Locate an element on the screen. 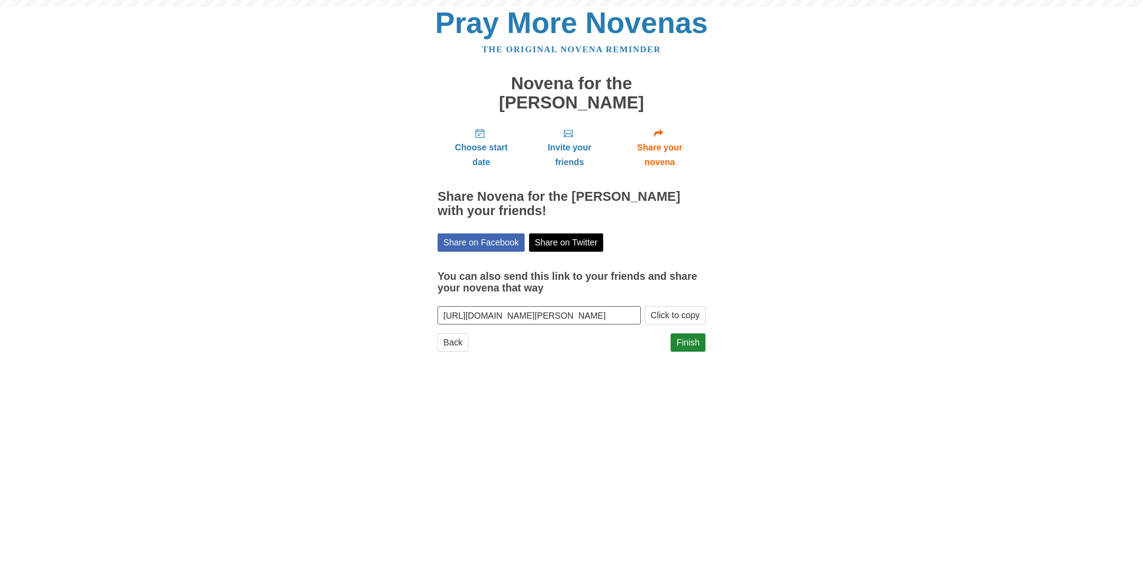 This screenshot has width=1143, height=586. a: Back is located at coordinates (453, 343).